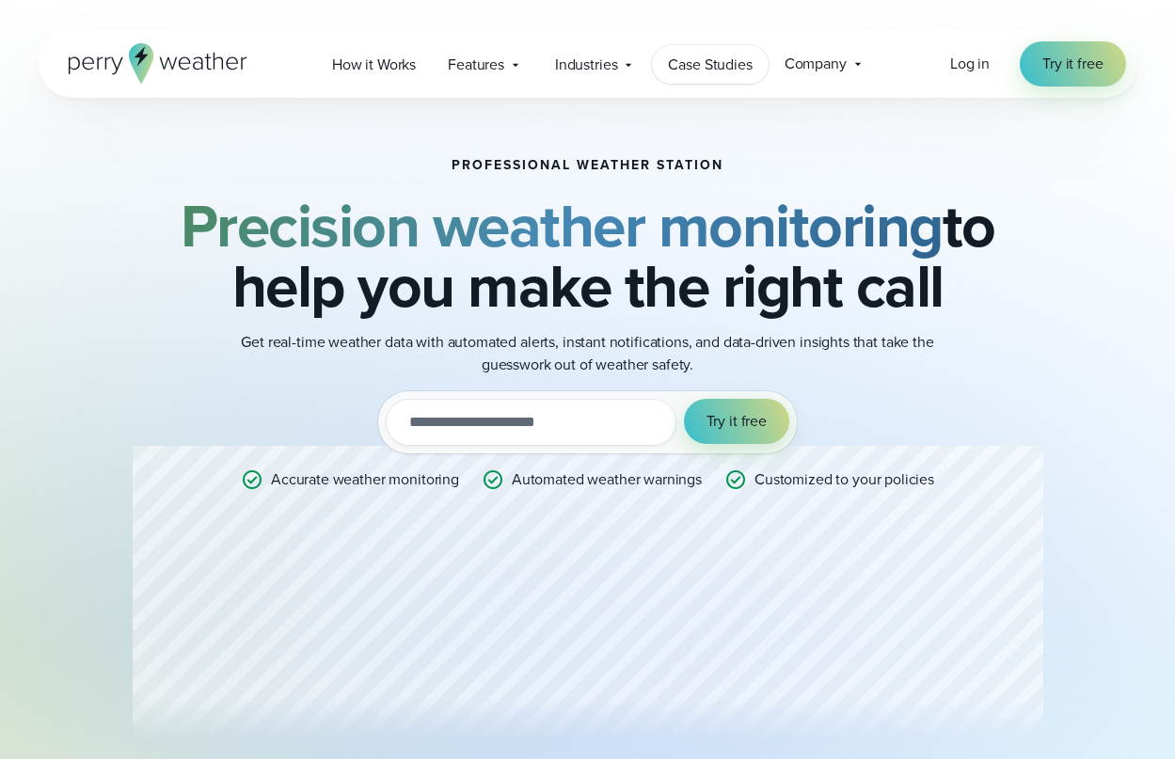 The height and width of the screenshot is (759, 1175). Describe the element at coordinates (709, 65) in the screenshot. I see `span: Case Studies` at that location.